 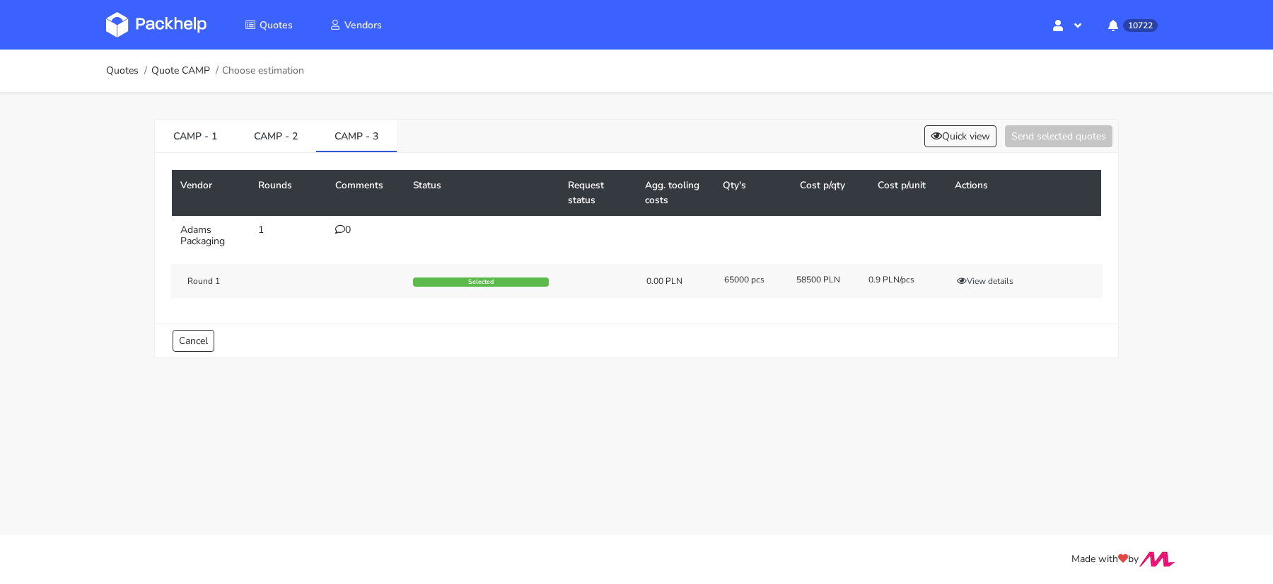 I want to click on th: Actions, so click(x=1024, y=192).